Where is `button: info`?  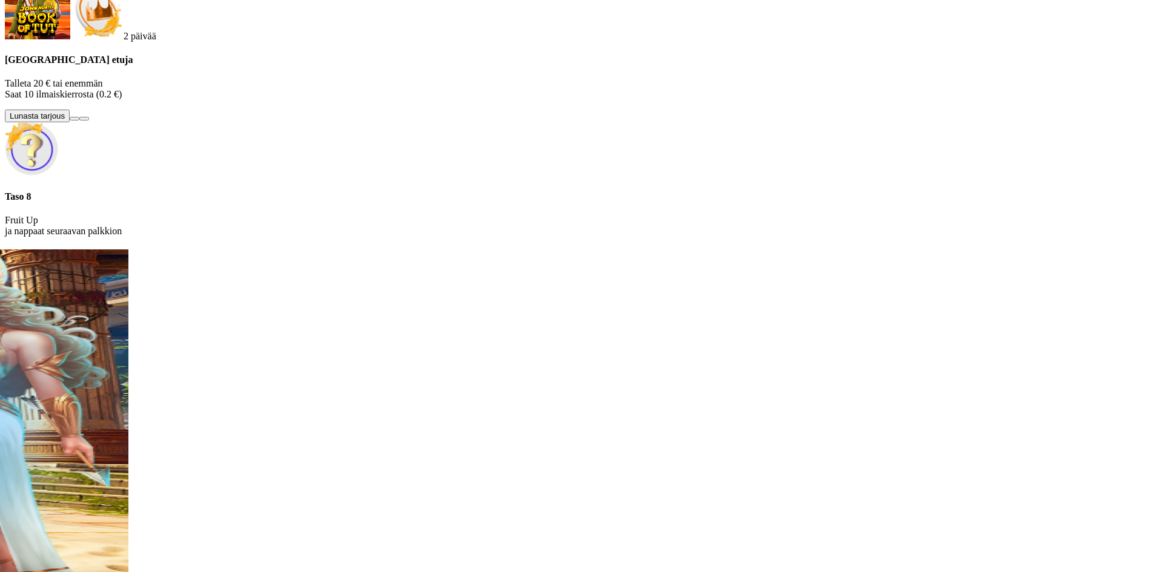
button: info is located at coordinates (84, 119).